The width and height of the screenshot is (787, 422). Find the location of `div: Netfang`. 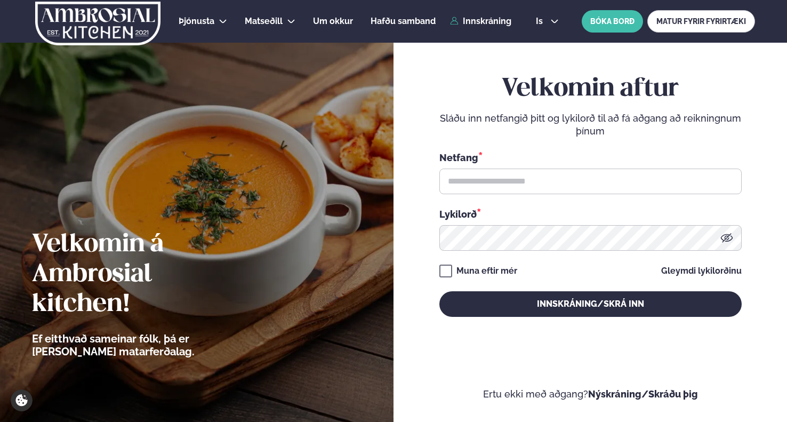

div: Netfang is located at coordinates (591, 157).